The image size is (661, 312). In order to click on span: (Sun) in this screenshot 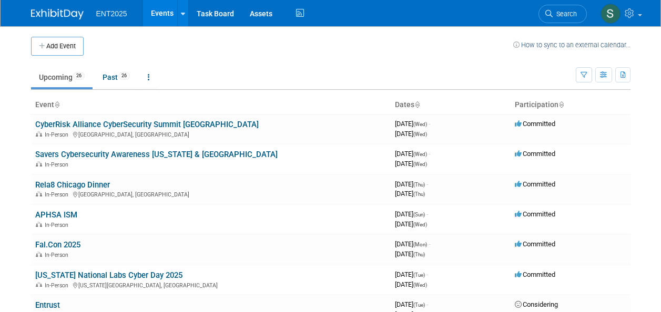, I will do `click(419, 215)`.